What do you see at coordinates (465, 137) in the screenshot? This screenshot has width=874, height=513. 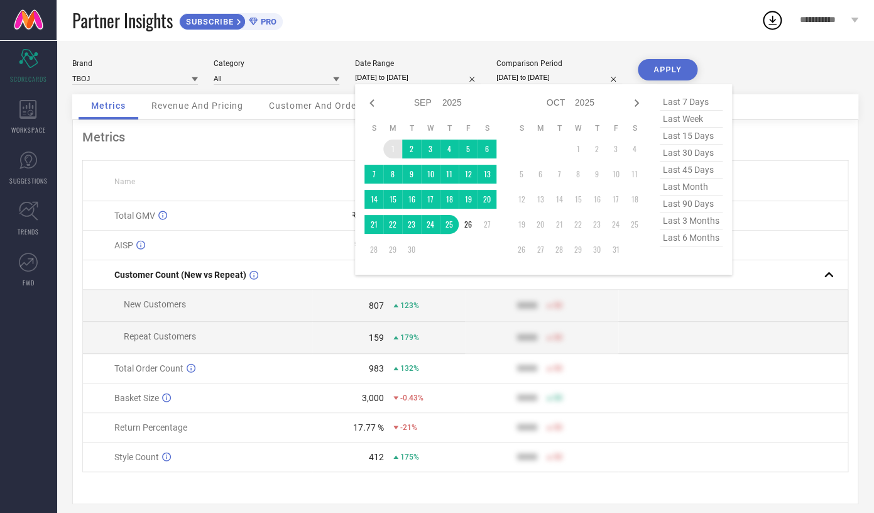 I see `div: Metrics` at bounding box center [465, 137].